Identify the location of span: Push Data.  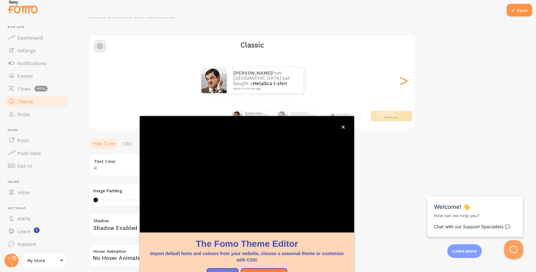
(29, 153).